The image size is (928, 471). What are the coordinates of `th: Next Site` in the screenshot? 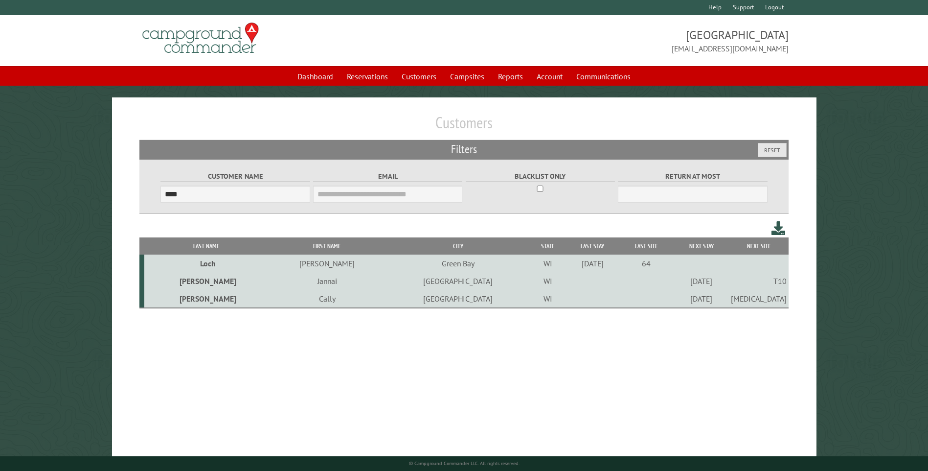 It's located at (759, 246).